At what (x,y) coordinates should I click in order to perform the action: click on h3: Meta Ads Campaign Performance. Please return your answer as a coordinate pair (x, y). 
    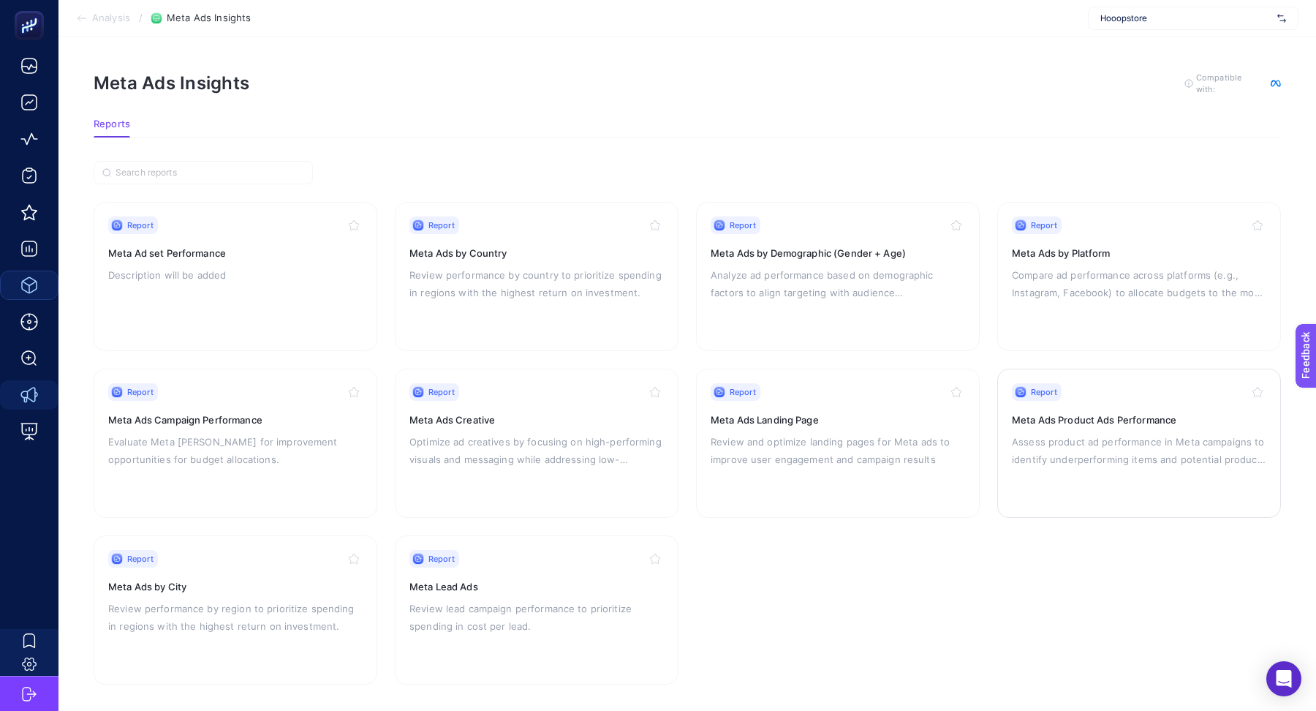
    Looking at the image, I should click on (235, 420).